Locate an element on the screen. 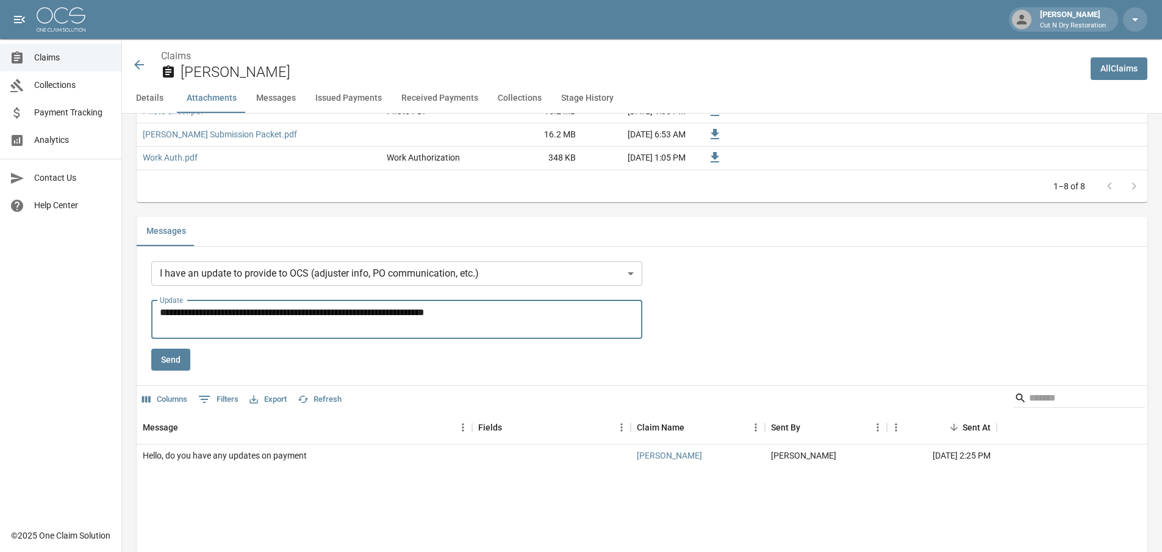 The width and height of the screenshot is (1162, 552). button: Show filters is located at coordinates (218, 399).